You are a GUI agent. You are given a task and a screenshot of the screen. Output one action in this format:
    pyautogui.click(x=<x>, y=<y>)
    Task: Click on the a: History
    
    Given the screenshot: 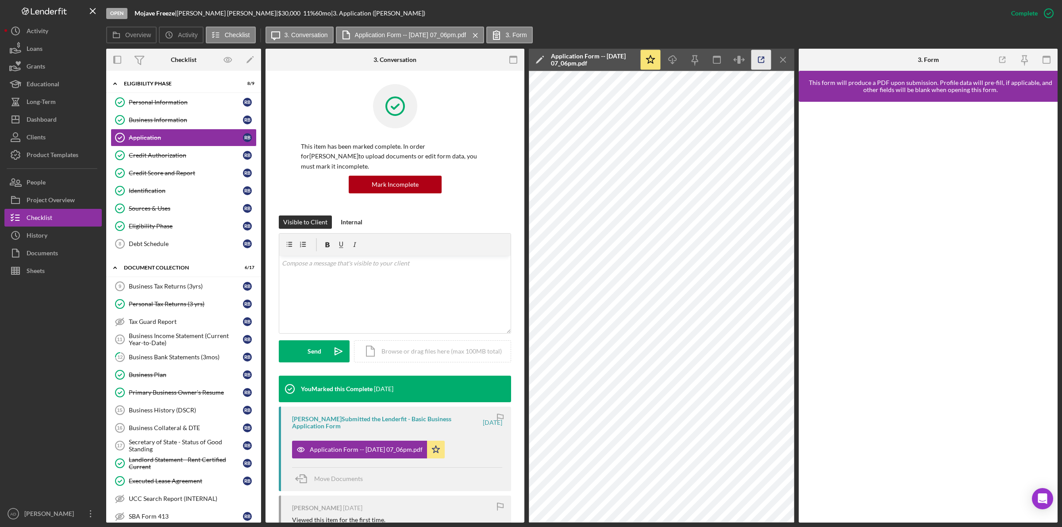 What is the action you would take?
    pyautogui.click(x=53, y=235)
    